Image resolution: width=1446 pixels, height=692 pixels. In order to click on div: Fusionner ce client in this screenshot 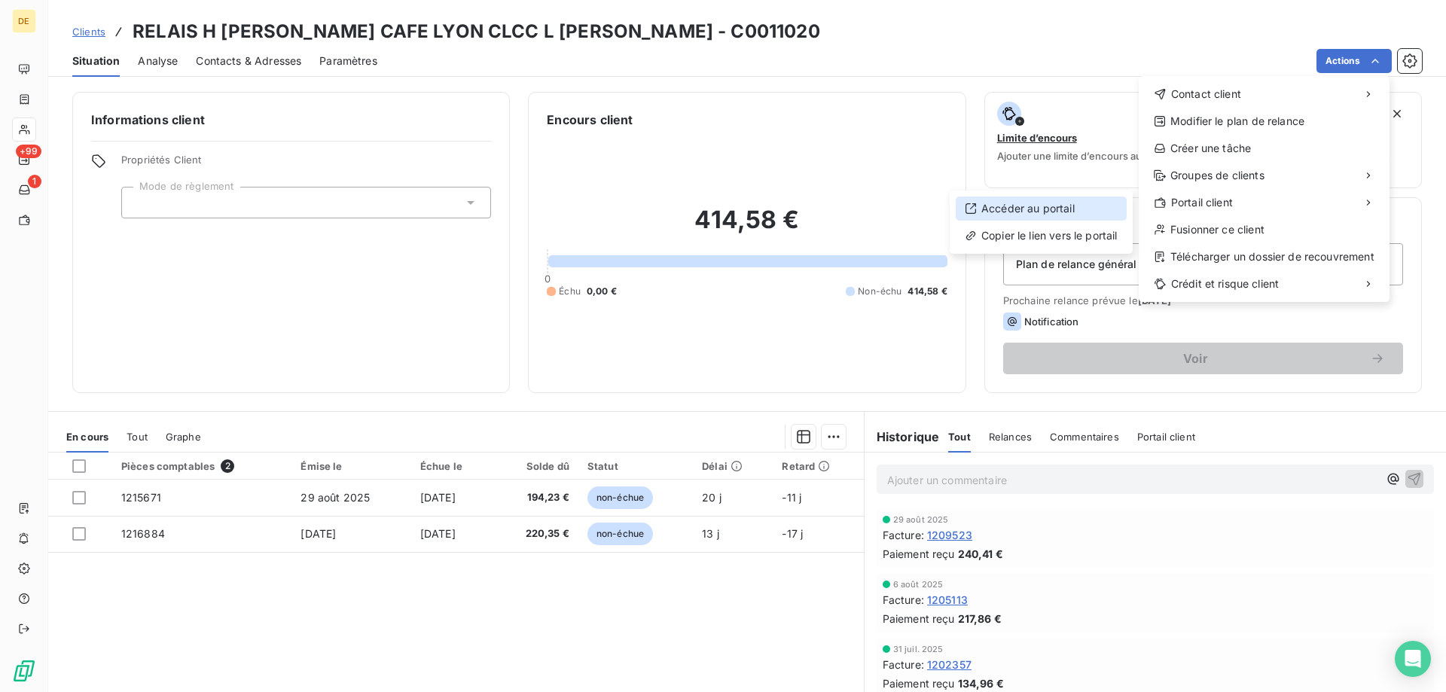, I will do `click(1264, 230)`.